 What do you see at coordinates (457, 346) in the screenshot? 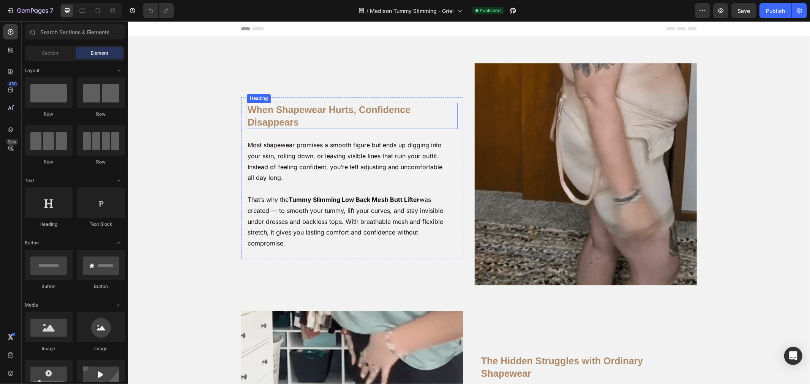
I see `h2: The Hidden Struggles with Ordinary Shapewear` at bounding box center [457, 346].